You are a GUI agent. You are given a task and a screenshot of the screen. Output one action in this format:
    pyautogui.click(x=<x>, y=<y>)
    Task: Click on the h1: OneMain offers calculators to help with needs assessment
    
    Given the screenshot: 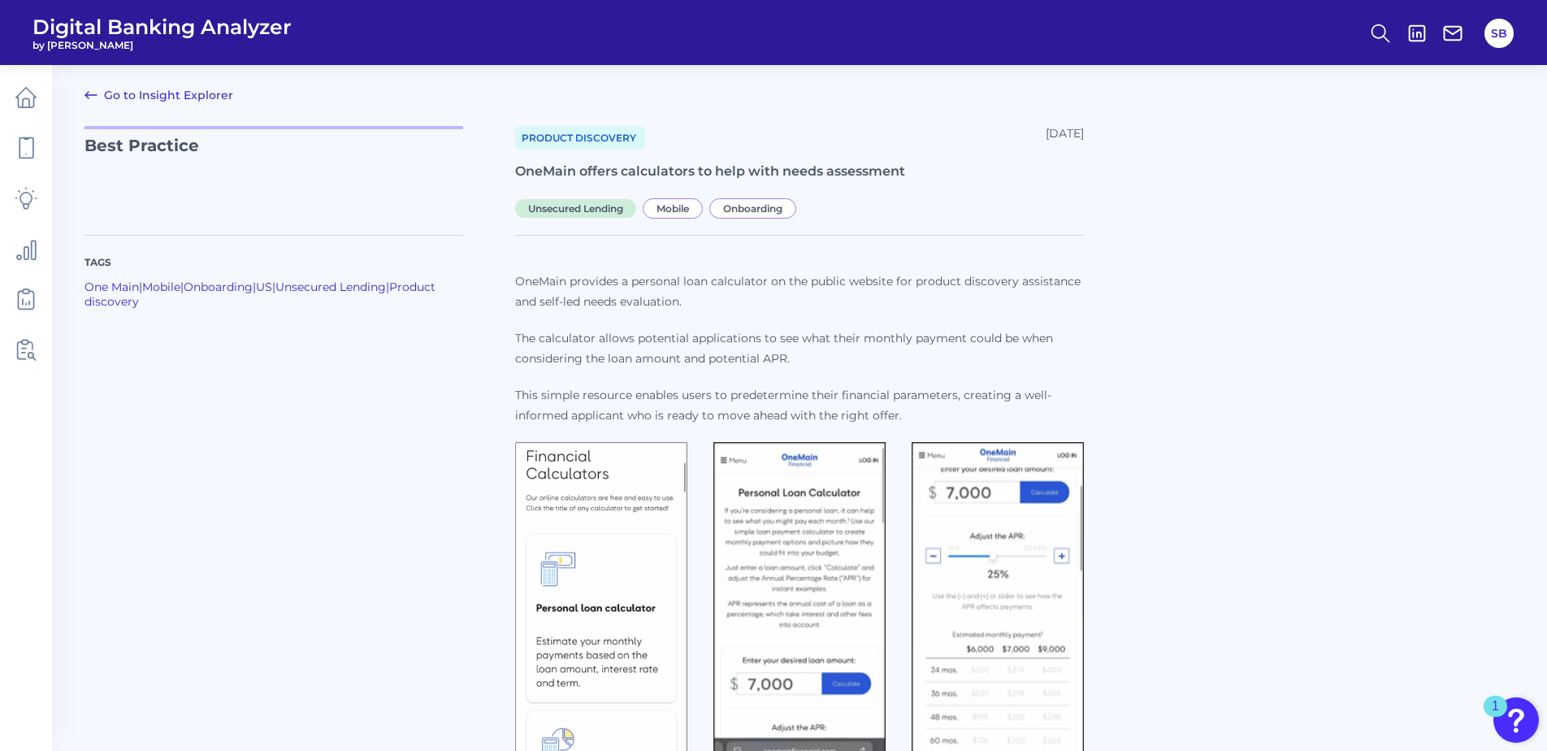 What is the action you would take?
    pyautogui.click(x=800, y=171)
    